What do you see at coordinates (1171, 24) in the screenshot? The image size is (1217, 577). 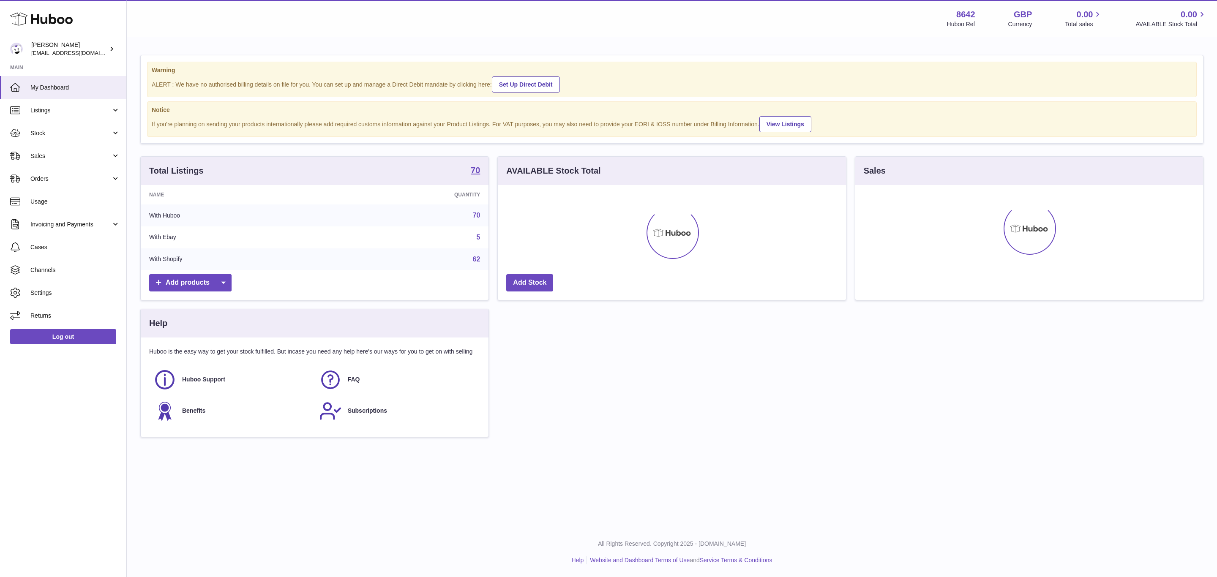 I see `span: AVAILABLE Stock Total` at bounding box center [1171, 24].